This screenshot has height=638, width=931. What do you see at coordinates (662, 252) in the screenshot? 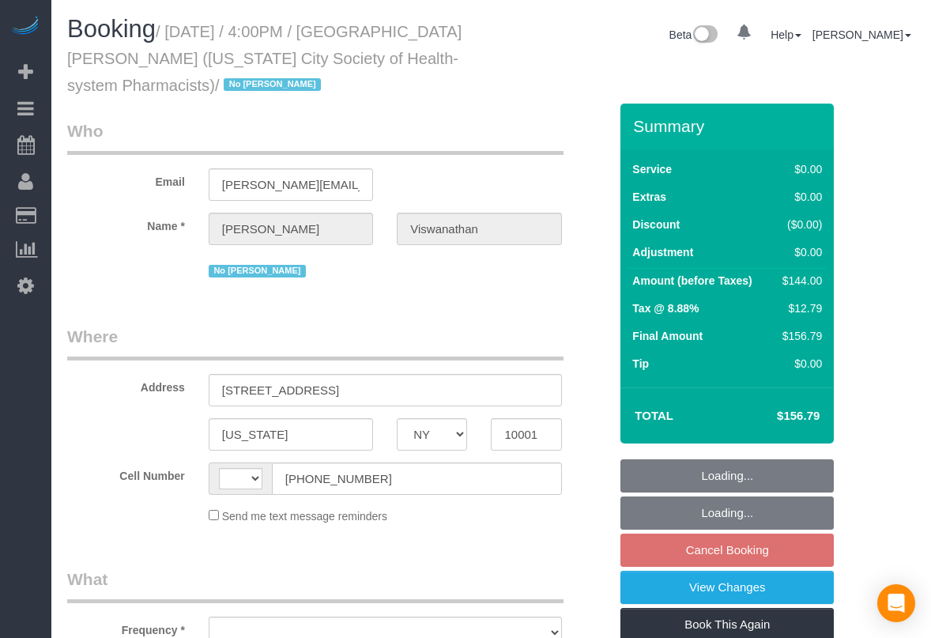
I see `label: Adjustment` at bounding box center [662, 252].